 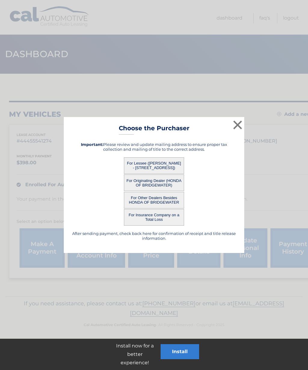 What do you see at coordinates (154, 217) in the screenshot?
I see `button: For Insurance Company on a Total Loss` at bounding box center [154, 217].